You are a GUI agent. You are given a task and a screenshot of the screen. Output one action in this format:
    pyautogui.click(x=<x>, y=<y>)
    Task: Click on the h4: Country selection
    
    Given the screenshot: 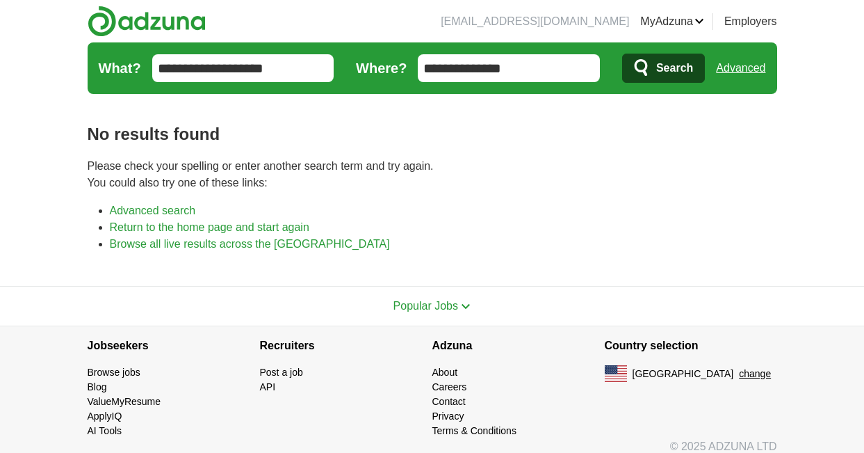 What is the action you would take?
    pyautogui.click(x=691, y=345)
    